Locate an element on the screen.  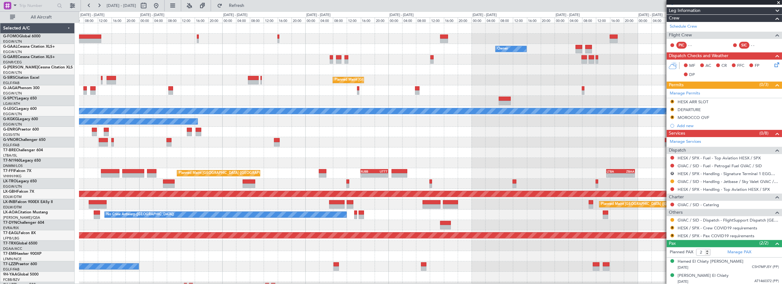
span: CR is located at coordinates (724, 66).